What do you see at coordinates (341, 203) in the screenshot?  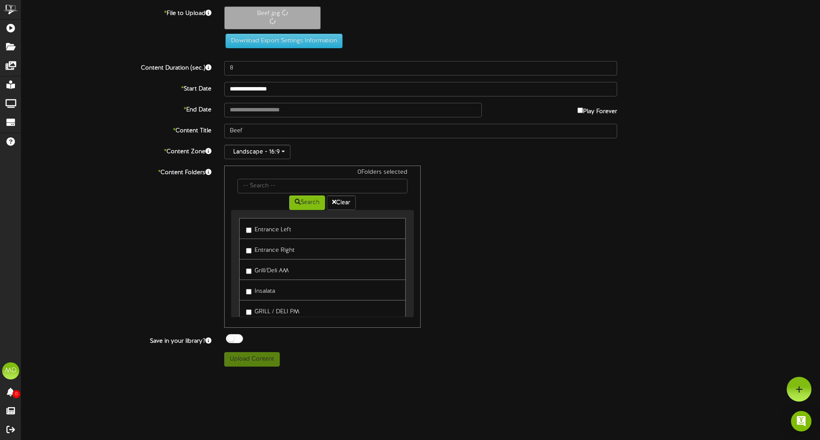 I see `button: Clear` at bounding box center [341, 203].